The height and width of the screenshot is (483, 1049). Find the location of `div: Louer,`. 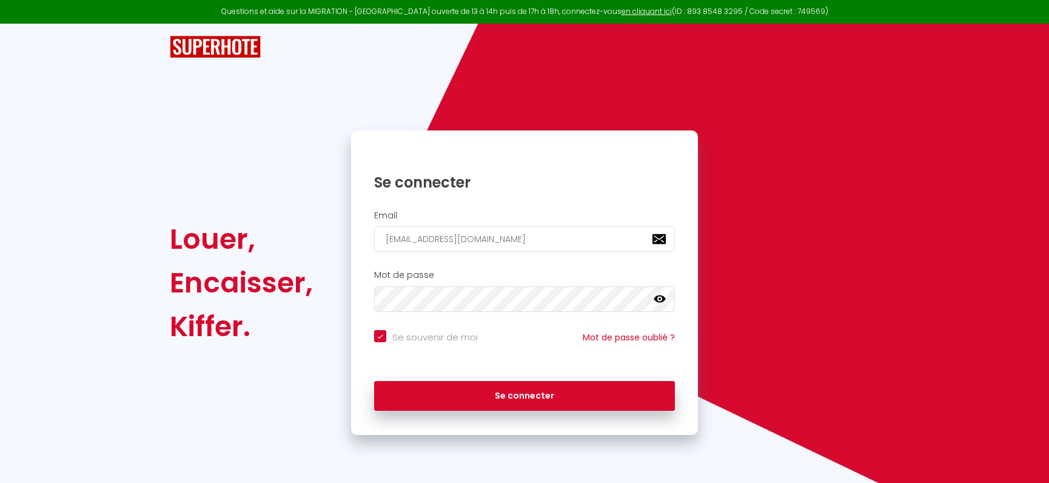

div: Louer, is located at coordinates (241, 239).